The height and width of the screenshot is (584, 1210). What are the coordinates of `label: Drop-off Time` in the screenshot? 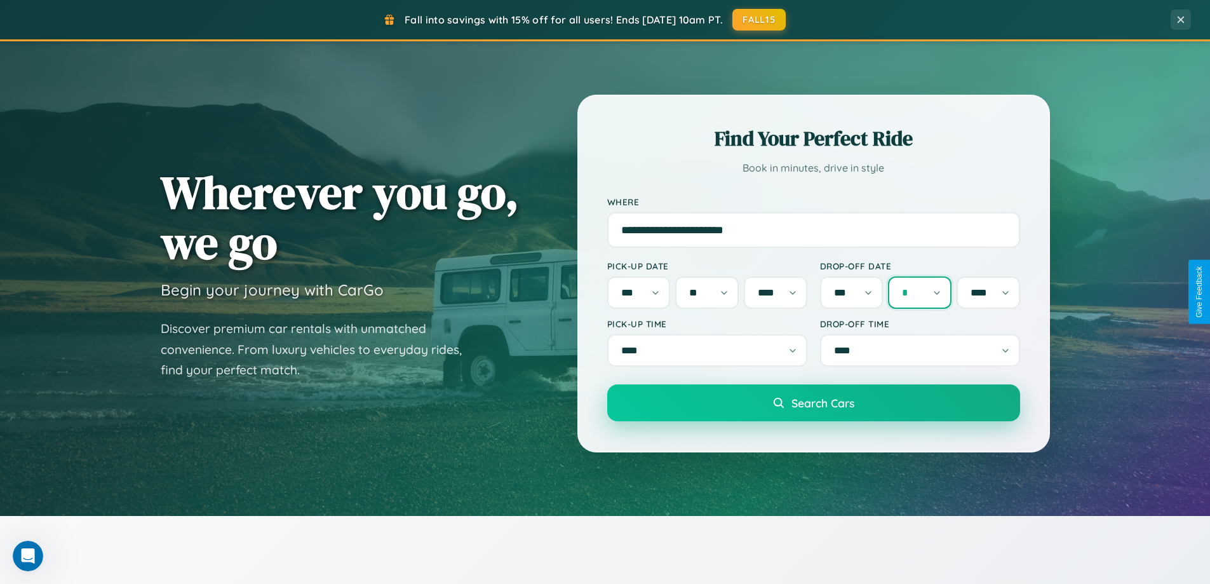 It's located at (919, 323).